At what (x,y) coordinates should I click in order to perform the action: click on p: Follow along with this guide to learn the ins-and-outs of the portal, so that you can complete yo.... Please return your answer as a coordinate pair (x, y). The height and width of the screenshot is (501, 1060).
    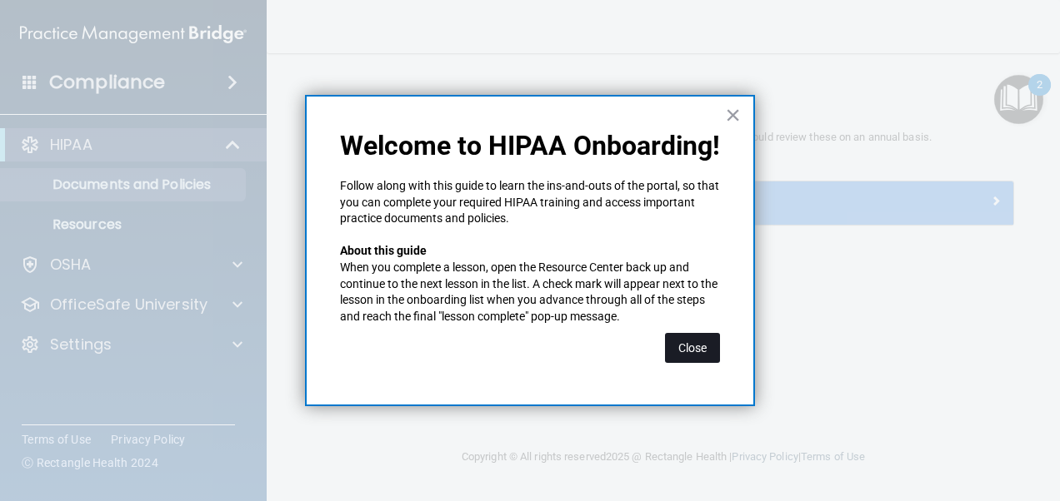
    Looking at the image, I should click on (530, 202).